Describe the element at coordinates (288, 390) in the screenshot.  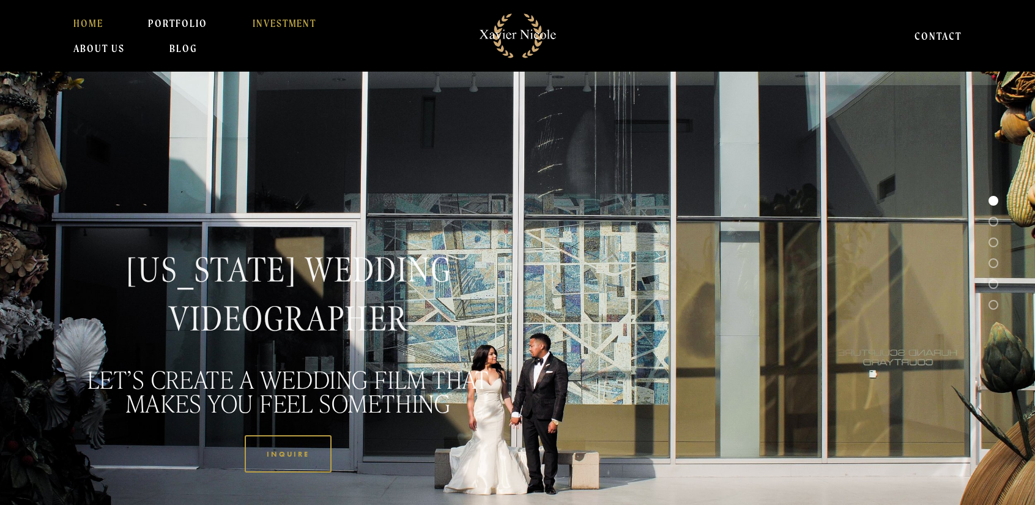
I see `h2: LET’S CREATE A WEDDING FILM THAT MAKES YOU FEEL SOMETHING` at that location.